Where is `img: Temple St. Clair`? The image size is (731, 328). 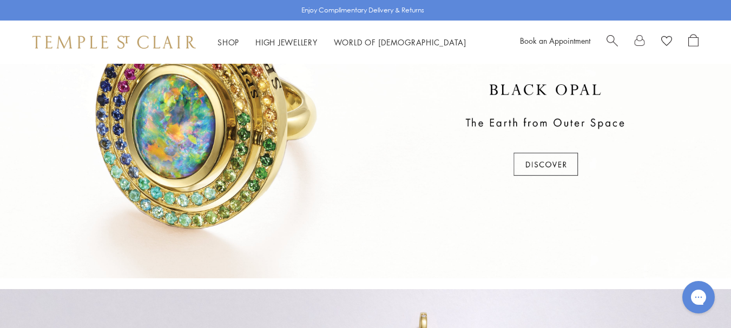 img: Temple St. Clair is located at coordinates (114, 42).